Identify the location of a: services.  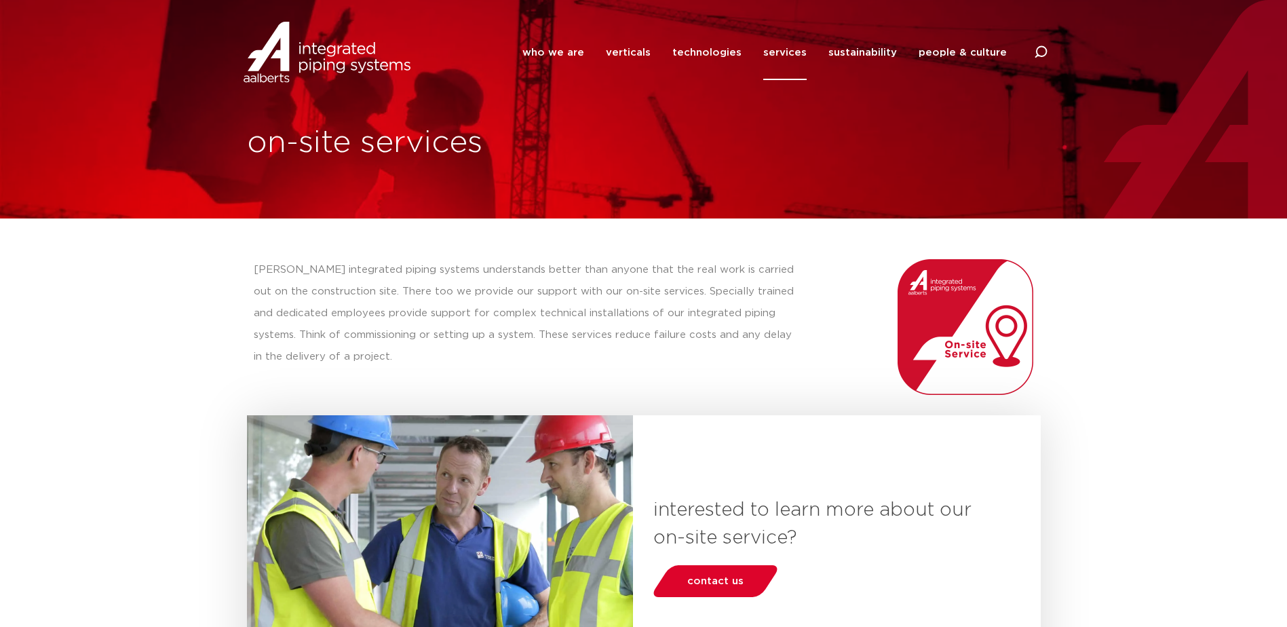
(785, 52).